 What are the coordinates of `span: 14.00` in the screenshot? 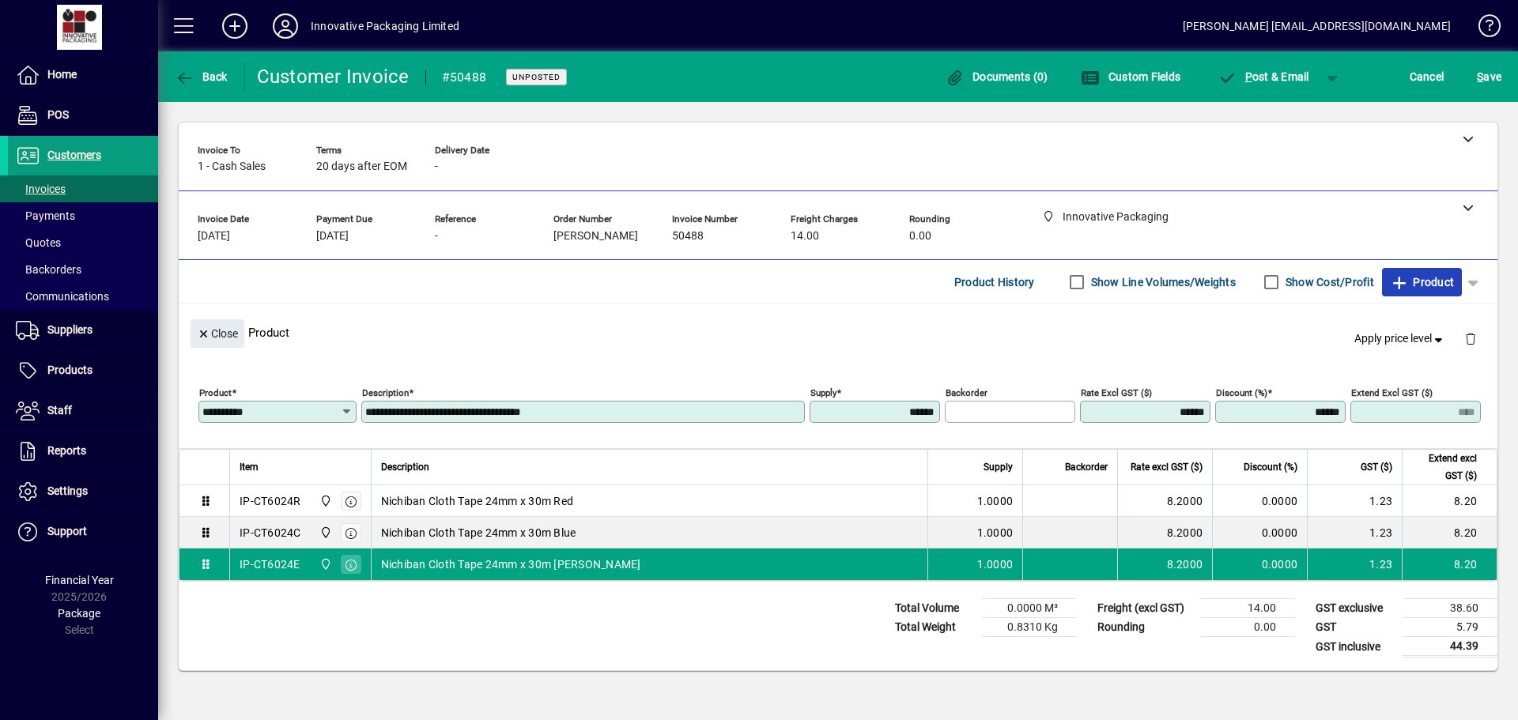 It's located at (805, 236).